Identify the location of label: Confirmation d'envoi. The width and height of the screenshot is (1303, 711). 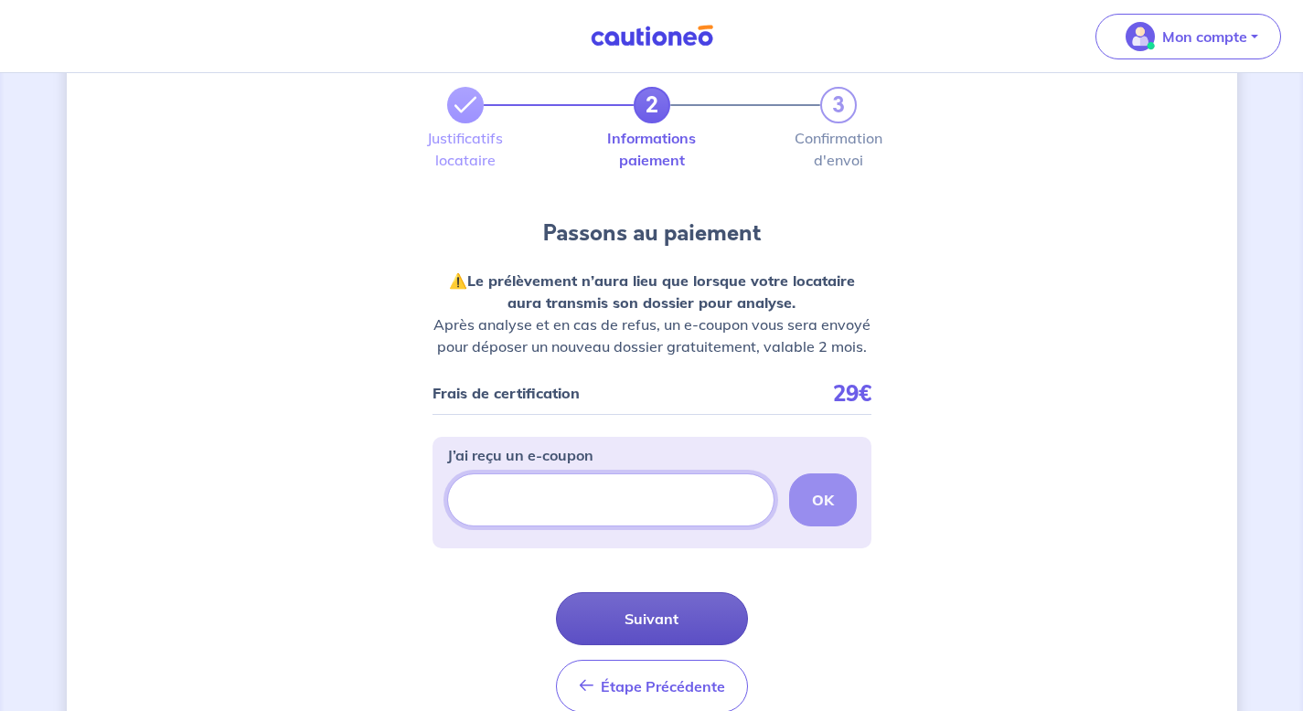
(839, 149).